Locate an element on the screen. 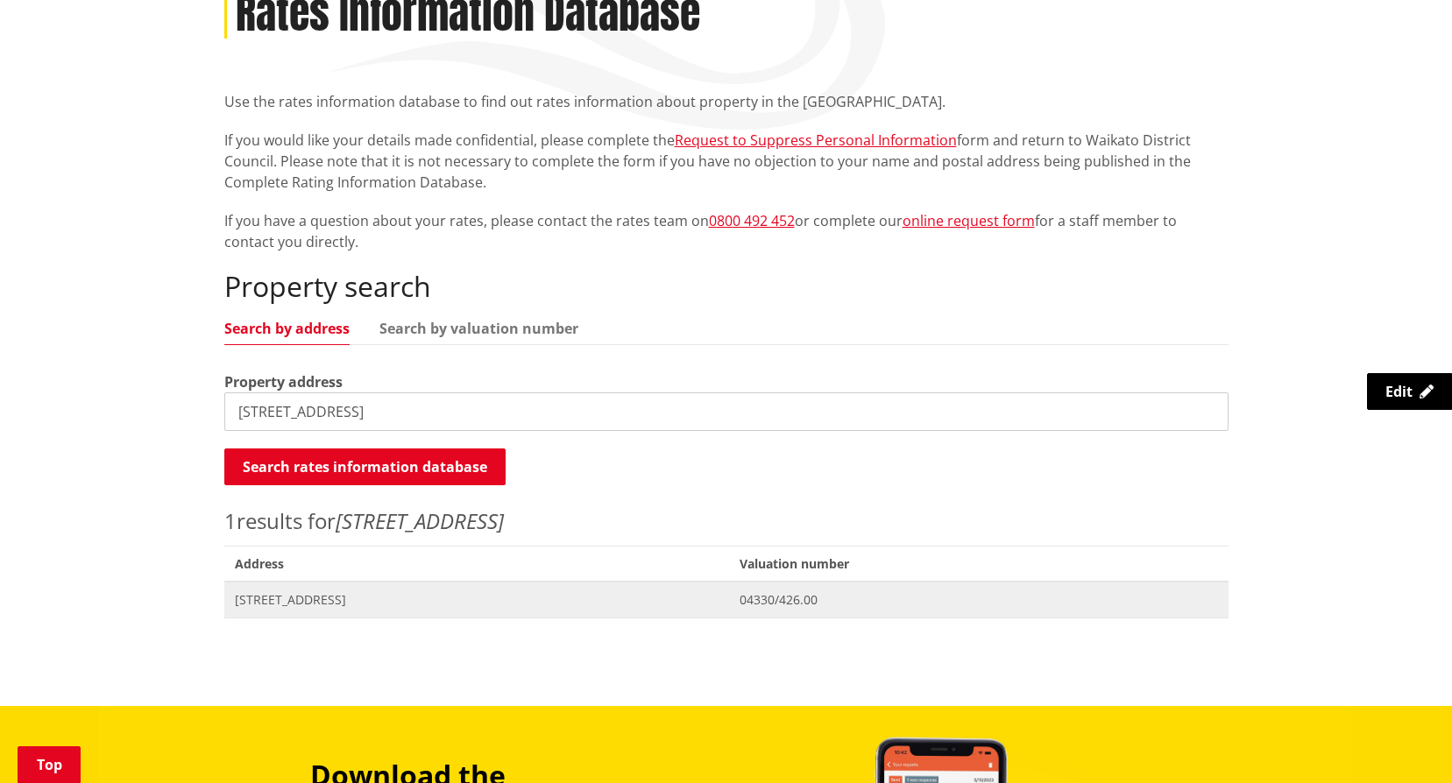 The height and width of the screenshot is (783, 1452). h2: Property search is located at coordinates (726, 287).